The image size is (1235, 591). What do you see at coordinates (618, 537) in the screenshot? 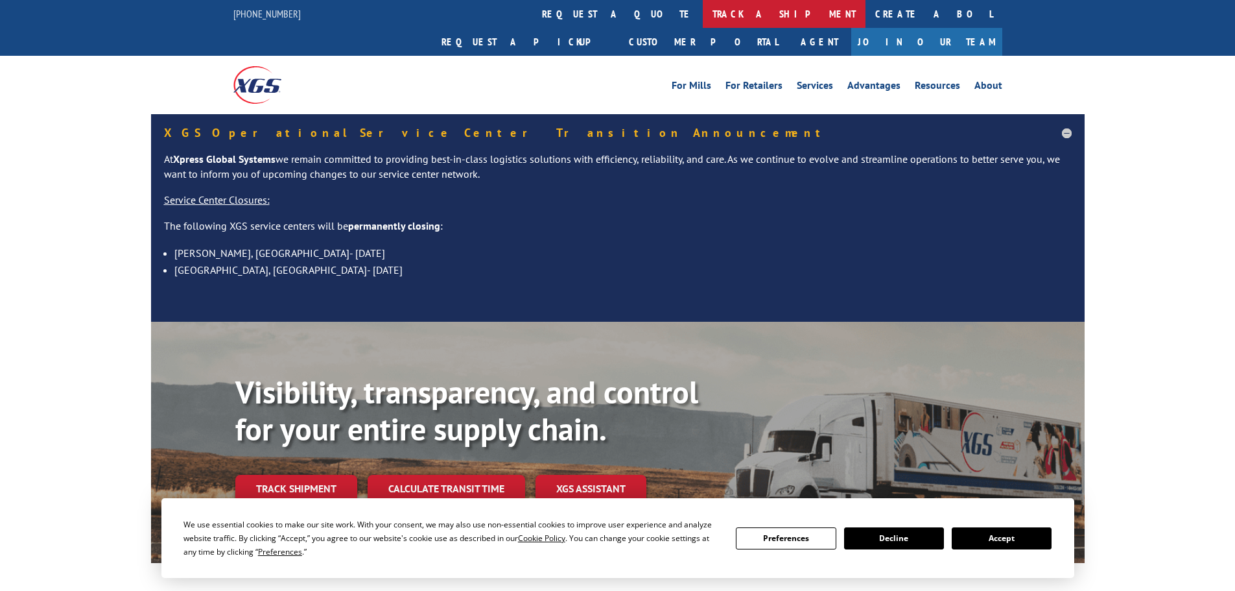
I see `div: Cookie Consent Prompt` at bounding box center [618, 537].